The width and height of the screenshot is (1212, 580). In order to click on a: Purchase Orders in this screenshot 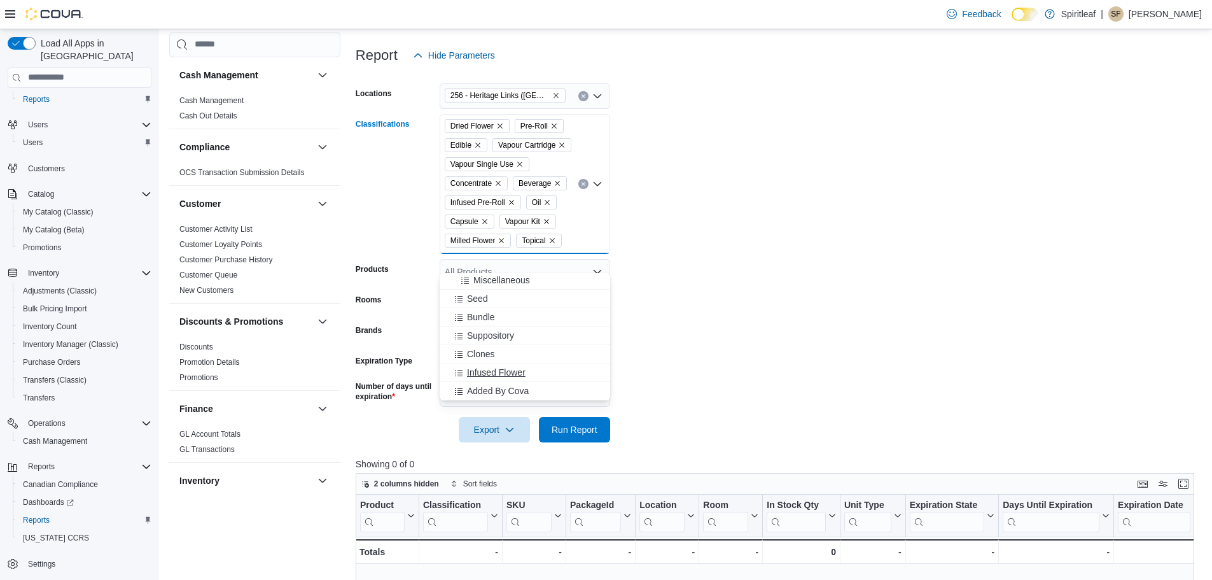, I will do `click(52, 362)`.